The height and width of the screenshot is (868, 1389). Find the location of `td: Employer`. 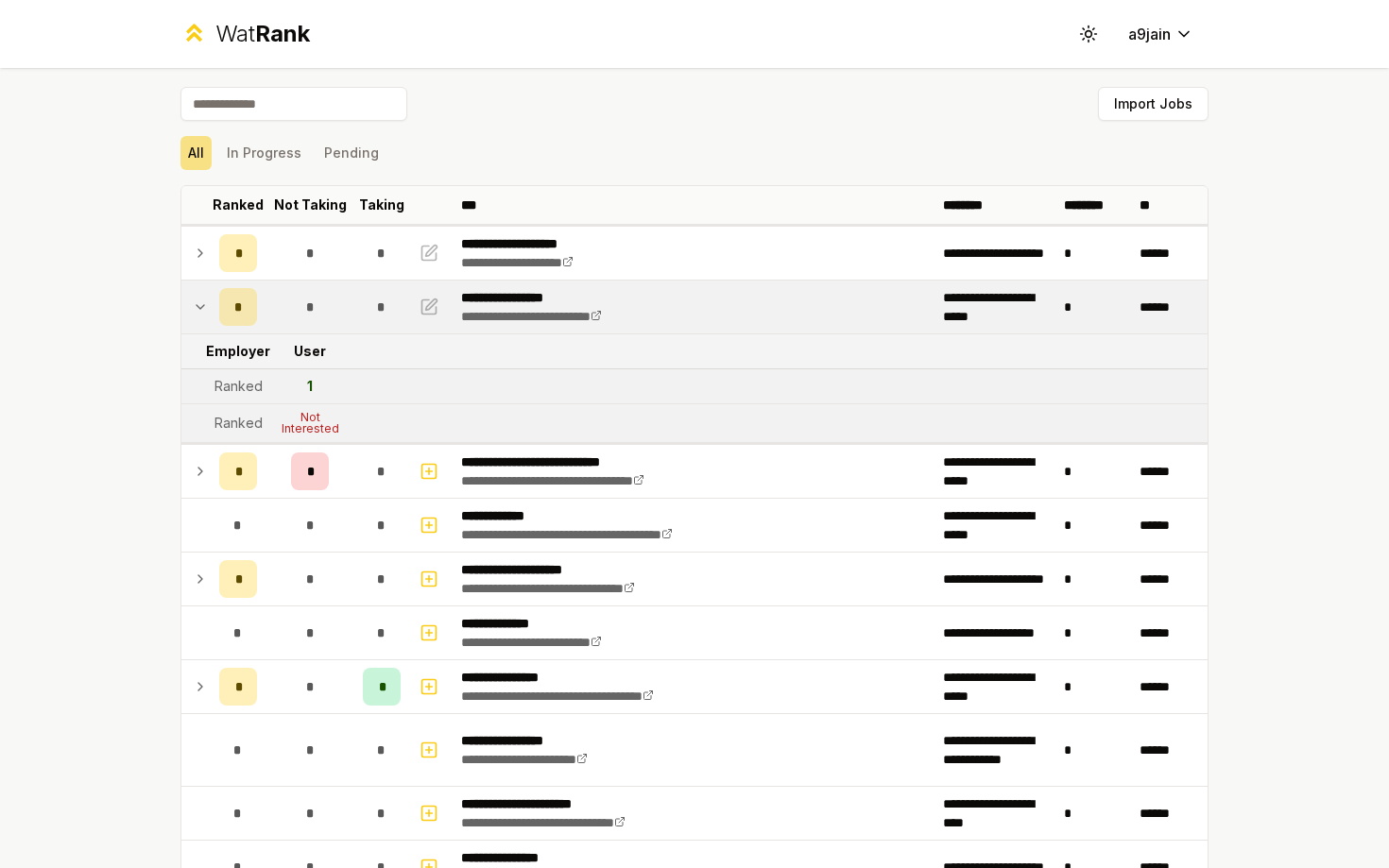

td: Employer is located at coordinates (238, 352).